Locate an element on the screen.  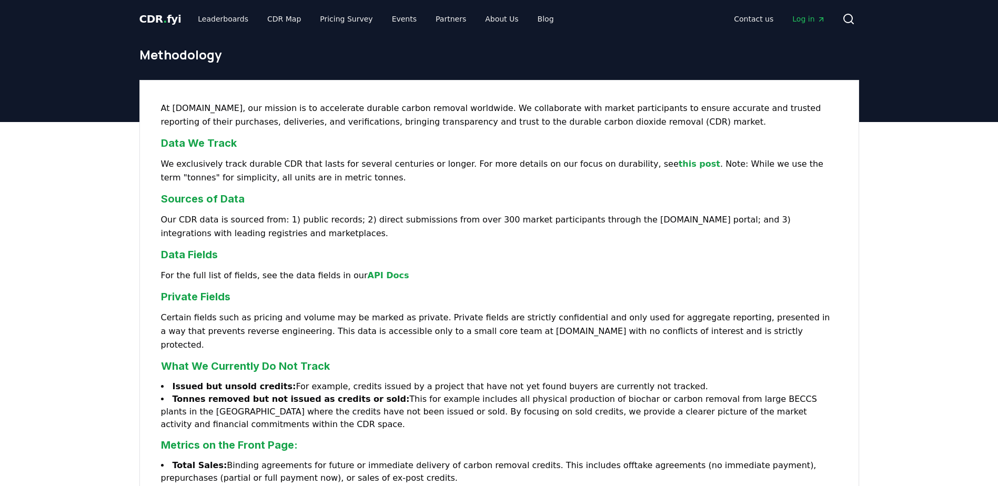
a: Log in is located at coordinates (809, 19).